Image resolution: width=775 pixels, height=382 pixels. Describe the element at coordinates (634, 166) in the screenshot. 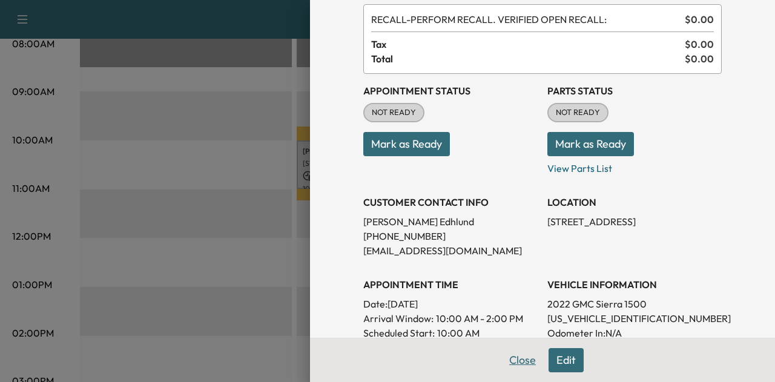

I see `p: View Parts List` at that location.